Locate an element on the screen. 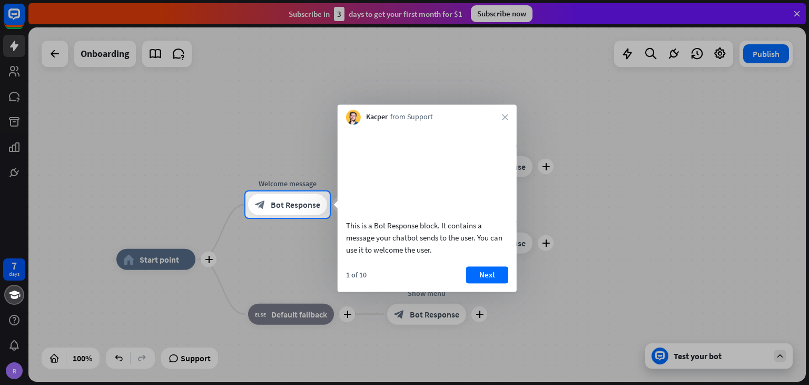  i: block_bot_response is located at coordinates (260, 204).